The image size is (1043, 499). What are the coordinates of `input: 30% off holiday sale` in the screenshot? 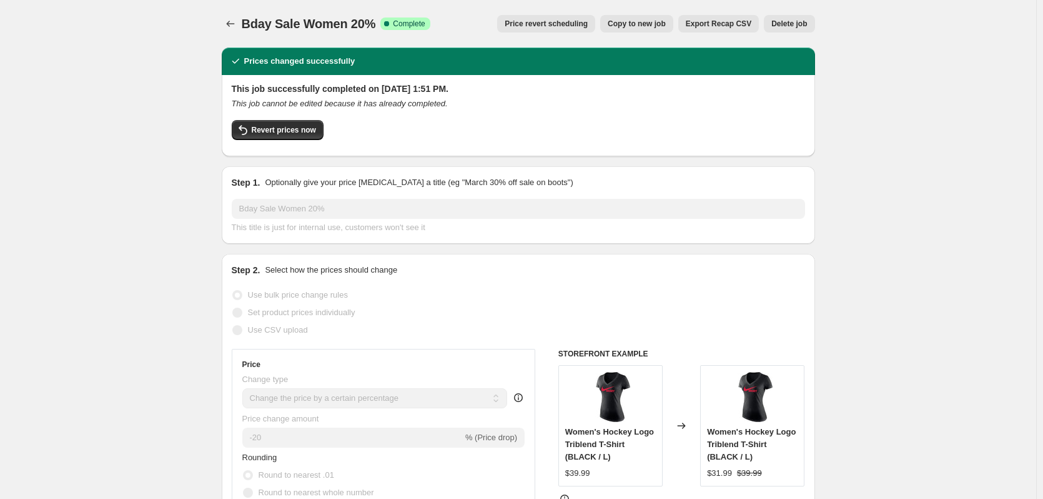 It's located at (519, 209).